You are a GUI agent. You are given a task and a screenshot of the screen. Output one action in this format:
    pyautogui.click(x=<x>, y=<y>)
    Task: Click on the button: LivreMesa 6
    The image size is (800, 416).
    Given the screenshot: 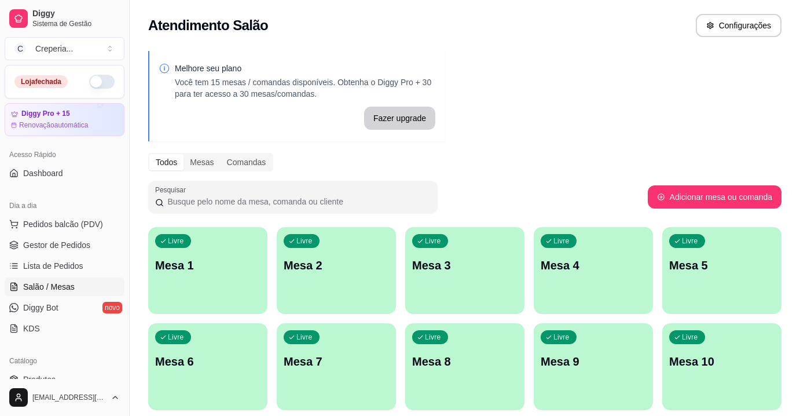 What is the action you would take?
    pyautogui.click(x=208, y=367)
    